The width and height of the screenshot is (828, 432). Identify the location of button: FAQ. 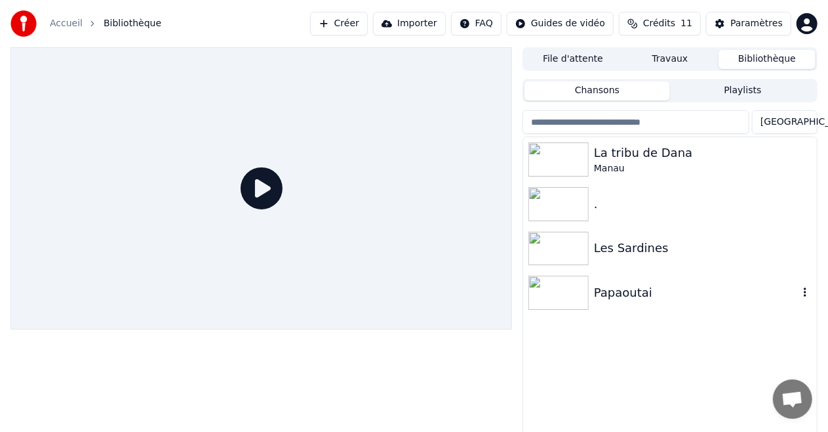
(476, 24).